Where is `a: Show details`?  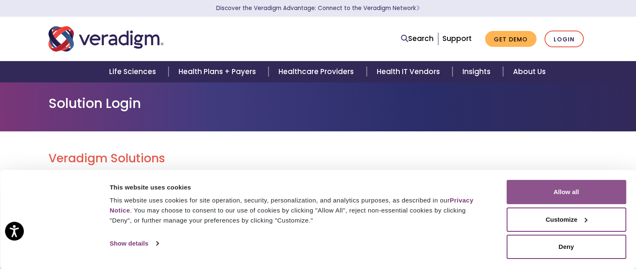
a: Show details is located at coordinates (134, 243).